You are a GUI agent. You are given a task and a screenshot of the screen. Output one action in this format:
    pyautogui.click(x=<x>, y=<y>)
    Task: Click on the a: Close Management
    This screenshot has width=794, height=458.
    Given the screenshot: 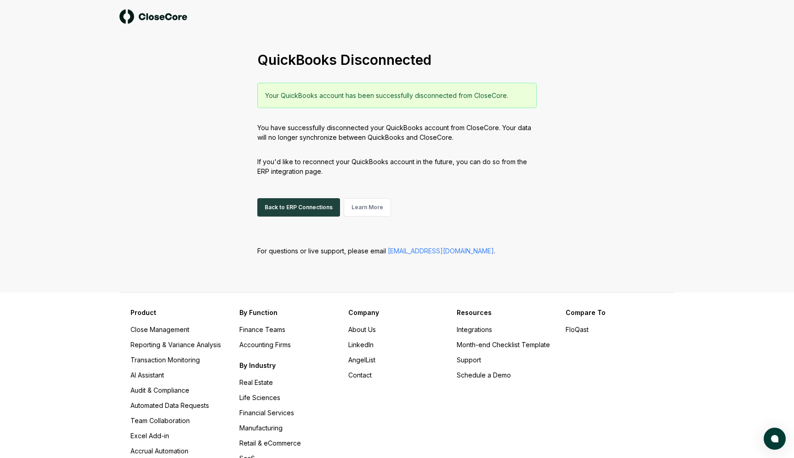 What is the action you would take?
    pyautogui.click(x=160, y=329)
    